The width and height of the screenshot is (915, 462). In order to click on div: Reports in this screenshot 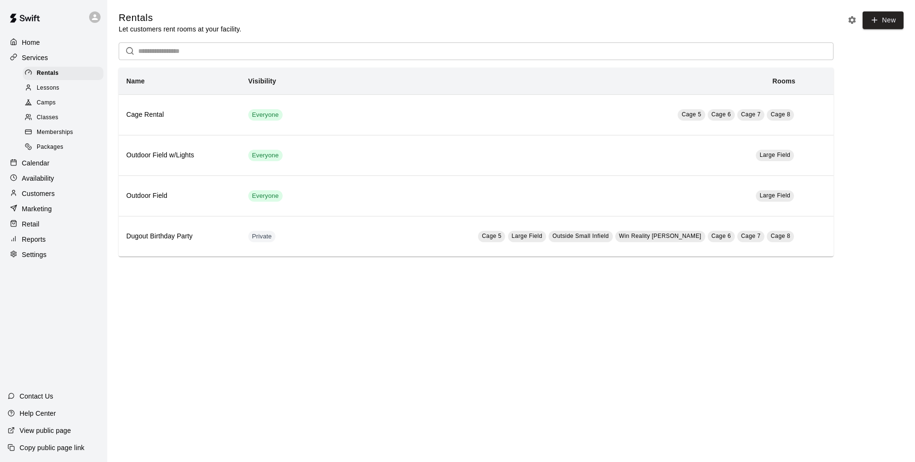, I will do `click(53, 239)`.